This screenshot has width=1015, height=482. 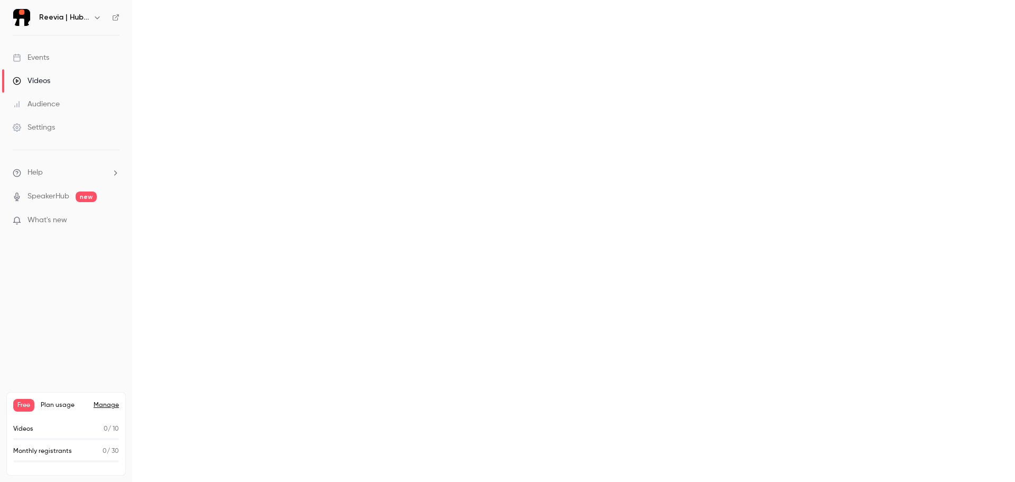 I want to click on p: / 30, so click(x=111, y=451).